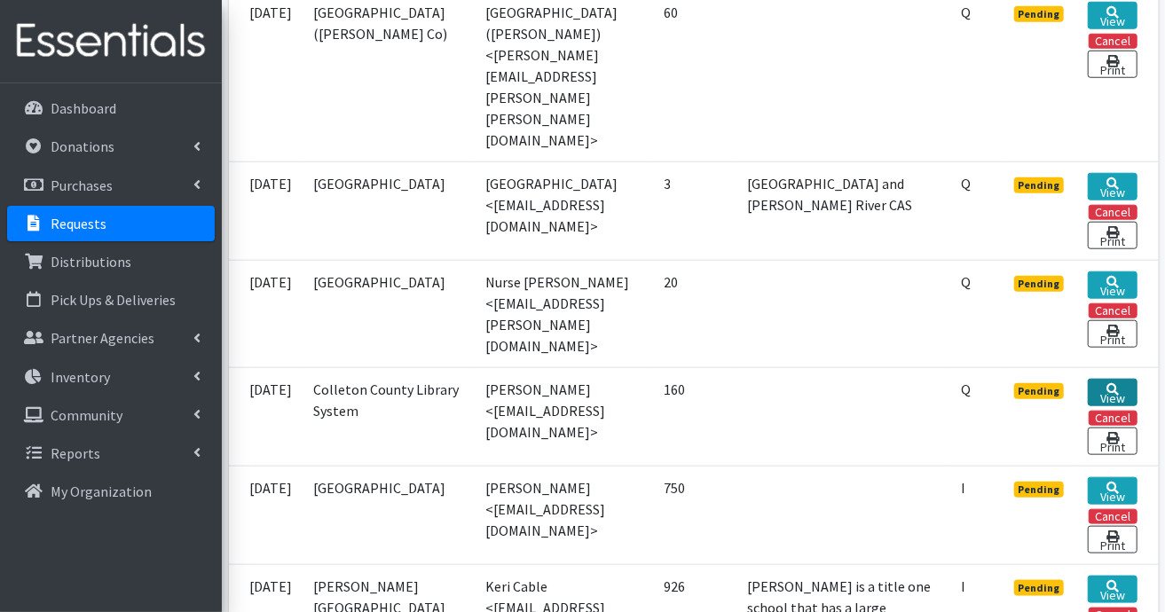  Describe the element at coordinates (694, 416) in the screenshot. I see `td: 160` at that location.